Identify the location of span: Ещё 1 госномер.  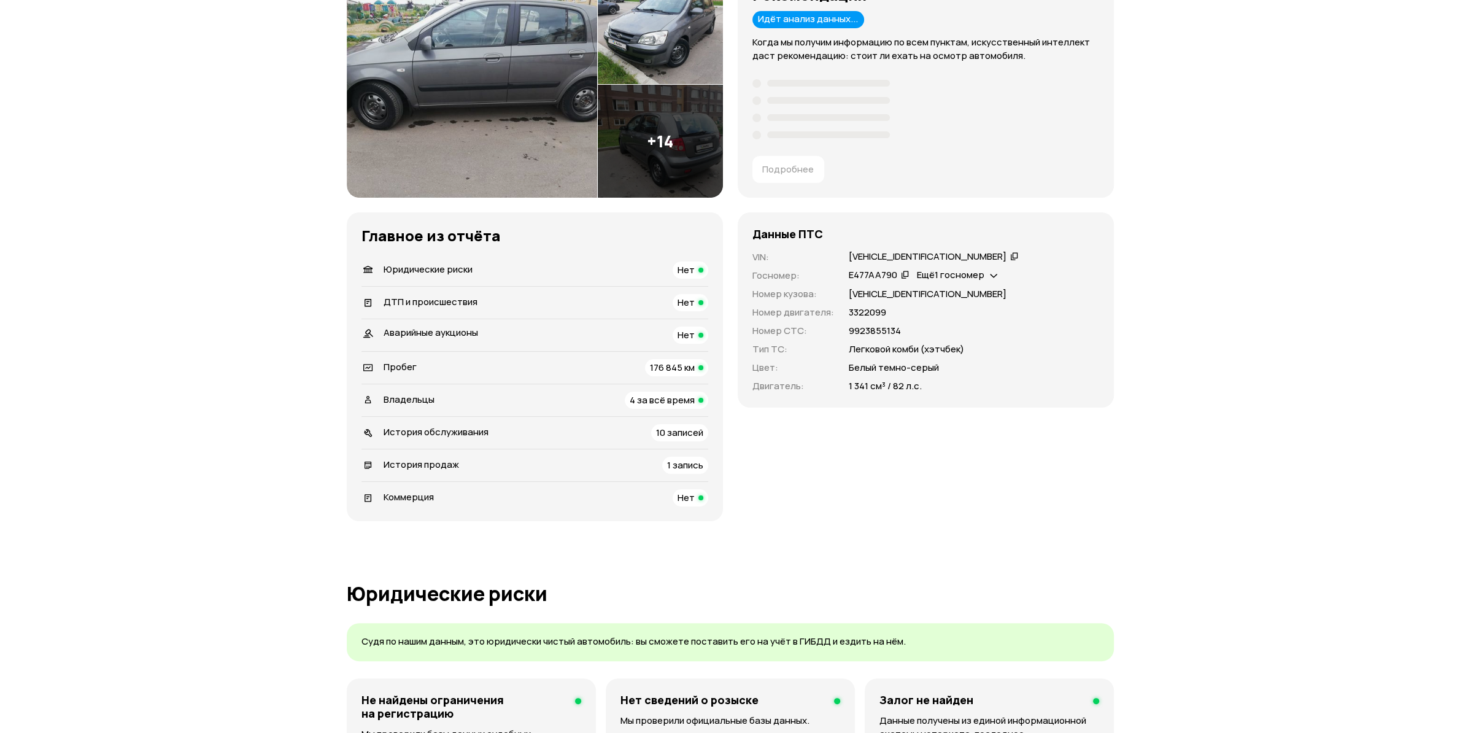
(950, 274).